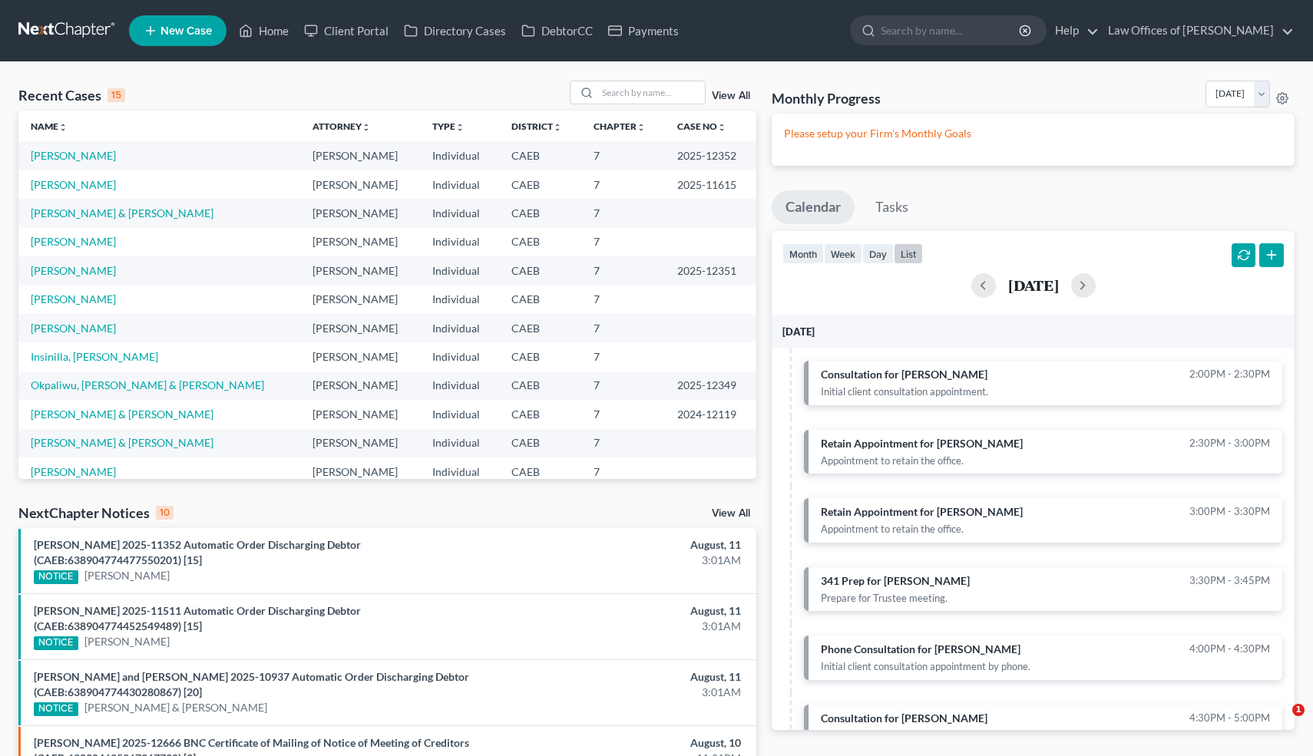 This screenshot has height=756, width=1313. I want to click on div: Prepare for Trustee meeting., so click(1045, 598).